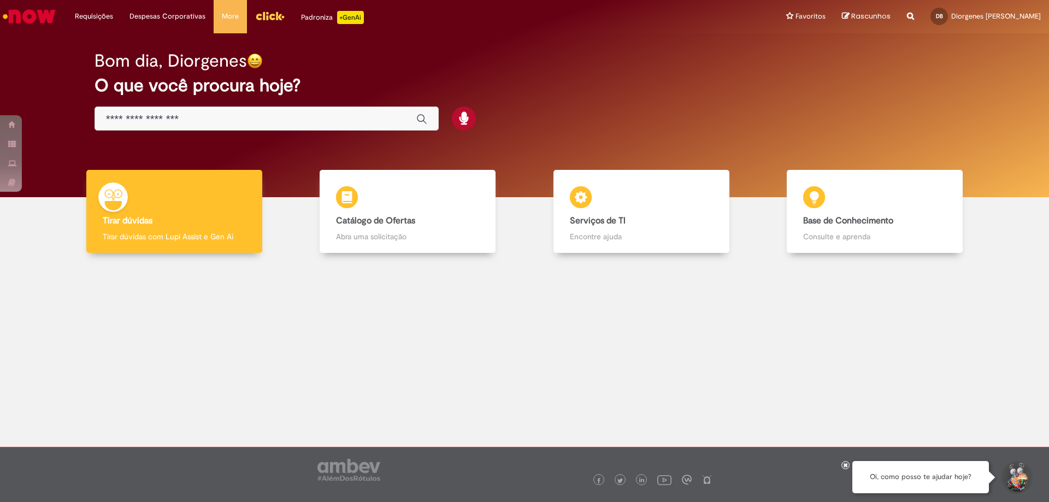  I want to click on h2: Bom dia, Diorgenes, so click(171, 61).